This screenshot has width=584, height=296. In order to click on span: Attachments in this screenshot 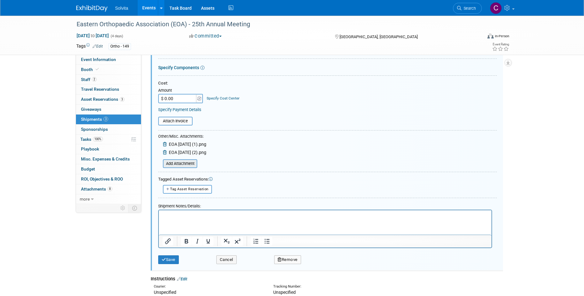, I will do `click(97, 189)`.